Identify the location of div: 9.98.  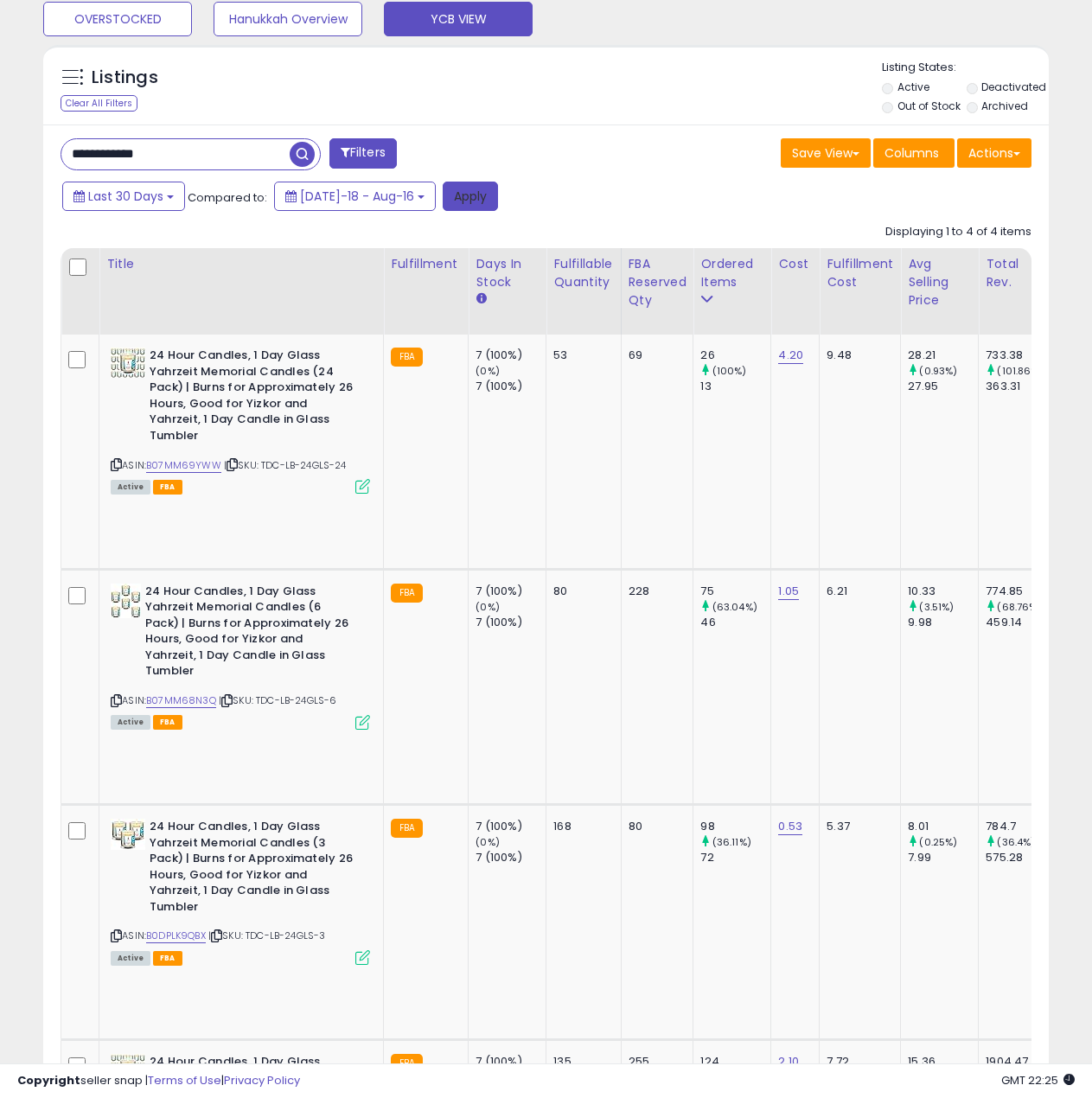
(942, 622).